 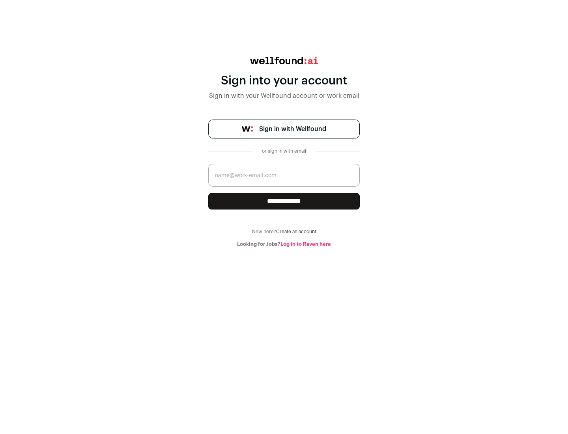 What do you see at coordinates (296, 231) in the screenshot?
I see `a: Create an account` at bounding box center [296, 231].